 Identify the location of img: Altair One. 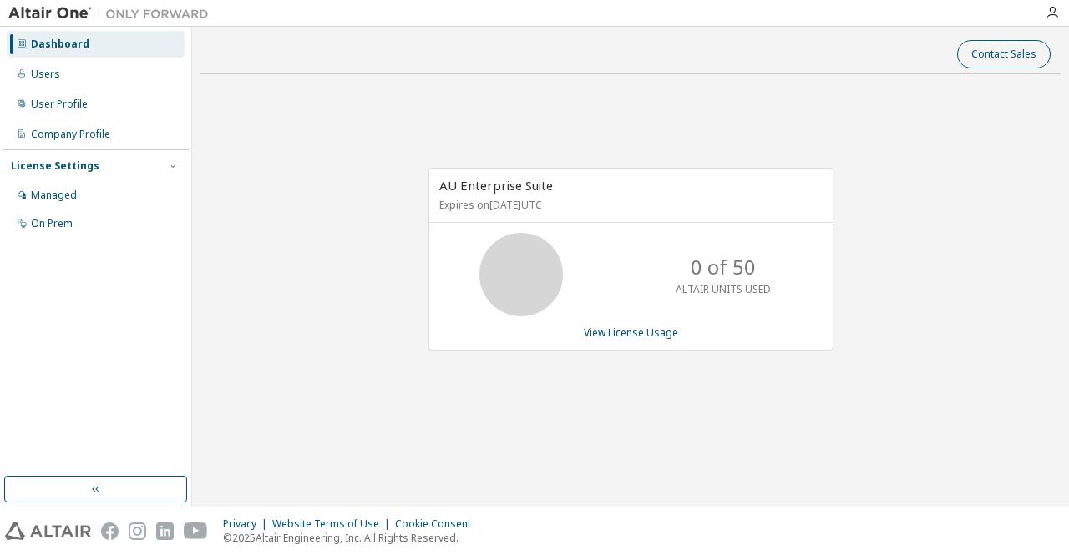
(113, 13).